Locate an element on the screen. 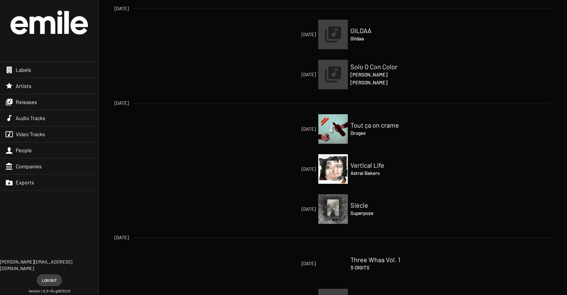 This screenshot has width=567, height=295. h4: Superpoze is located at coordinates (383, 213).